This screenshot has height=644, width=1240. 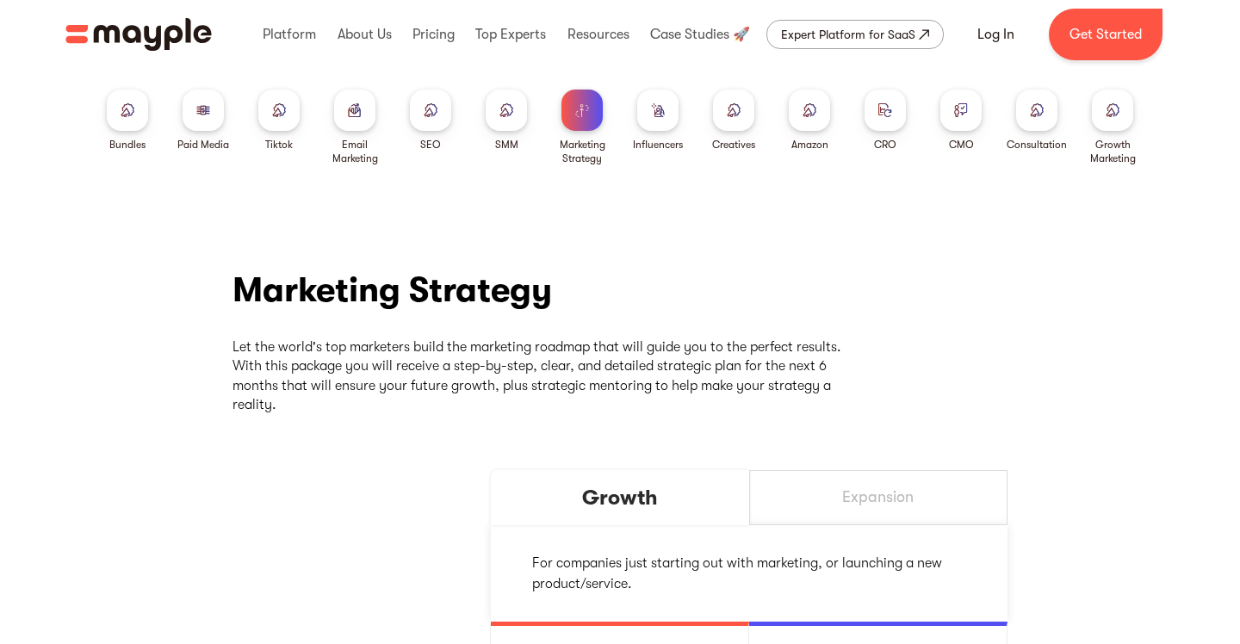 I want to click on a: Influencers, so click(x=658, y=121).